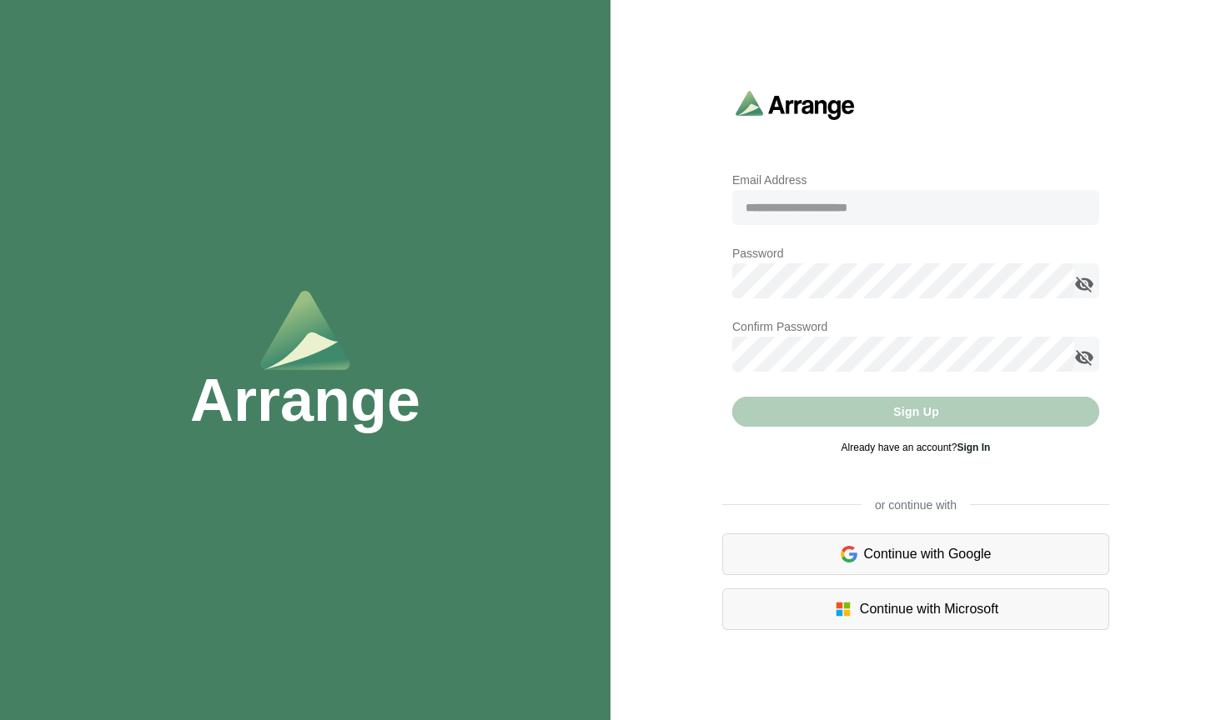 The width and height of the screenshot is (1221, 720). What do you see at coordinates (973, 448) in the screenshot?
I see `a: Sign In` at bounding box center [973, 448].